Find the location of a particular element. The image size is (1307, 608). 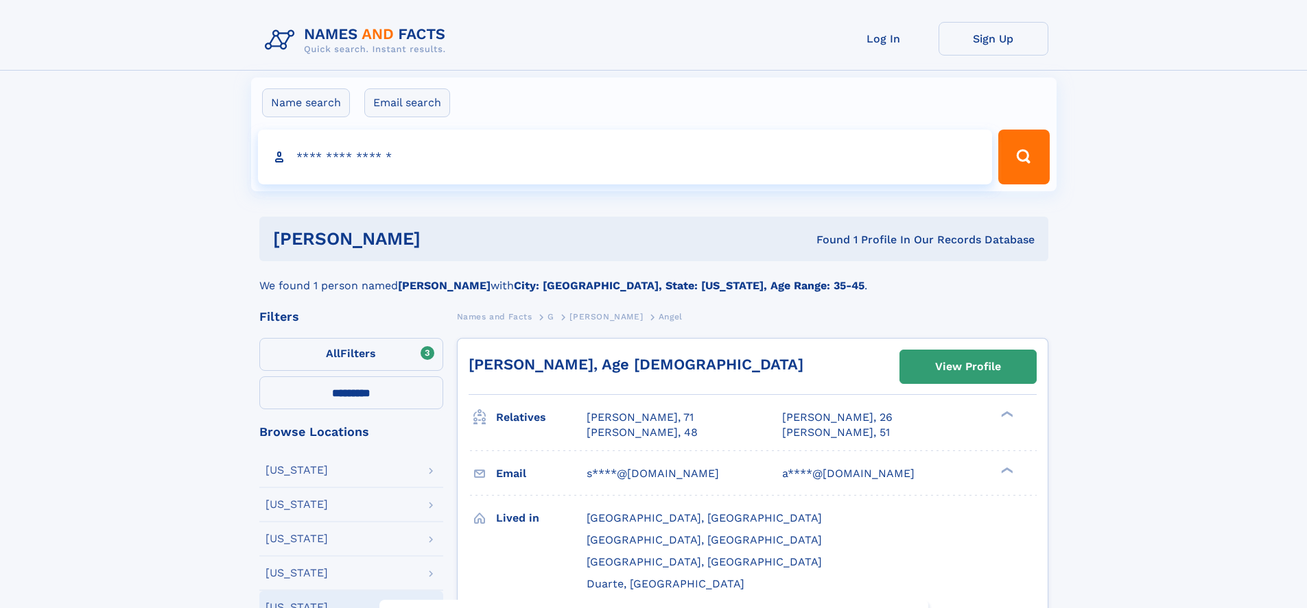

a: Sign Up is located at coordinates (993, 38).